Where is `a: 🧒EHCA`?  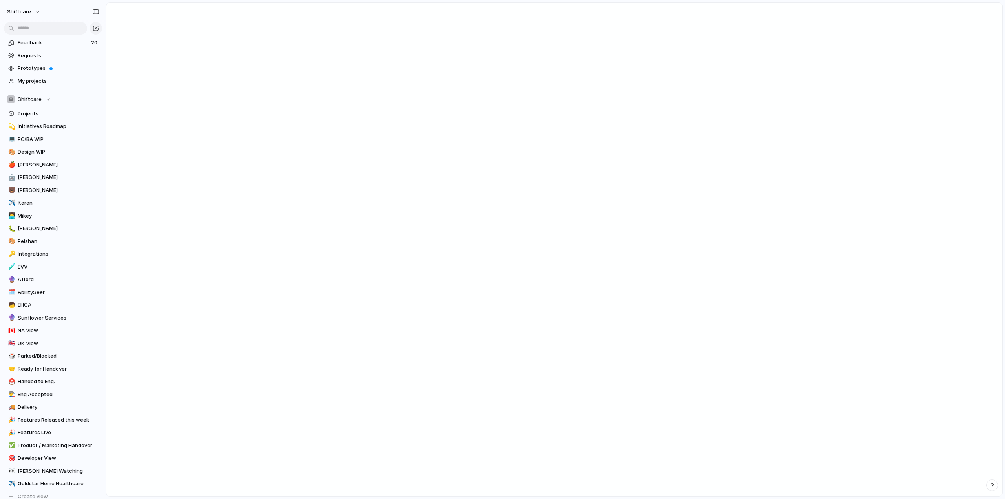 a: 🧒EHCA is located at coordinates (53, 305).